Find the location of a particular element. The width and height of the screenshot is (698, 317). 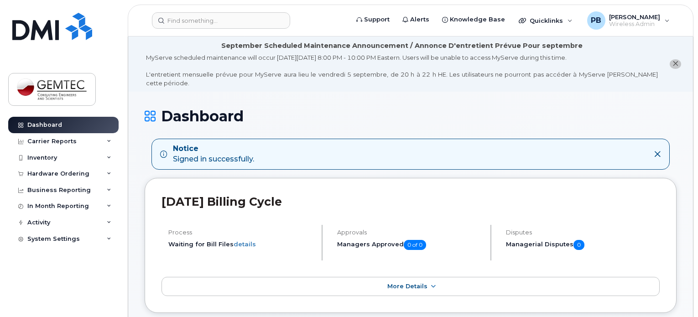

a: details is located at coordinates (245, 244).